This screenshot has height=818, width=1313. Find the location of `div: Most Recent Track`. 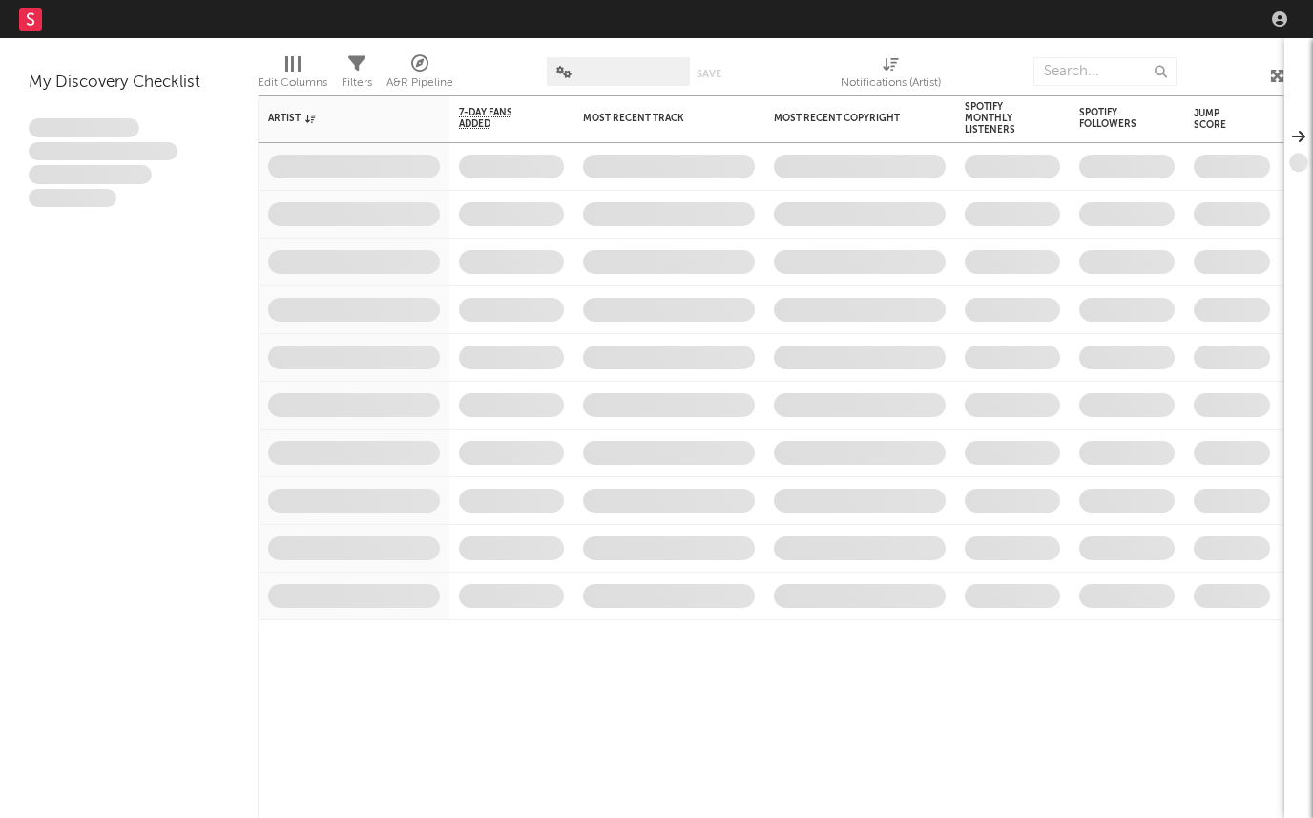

div: Most Recent Track is located at coordinates (655, 118).